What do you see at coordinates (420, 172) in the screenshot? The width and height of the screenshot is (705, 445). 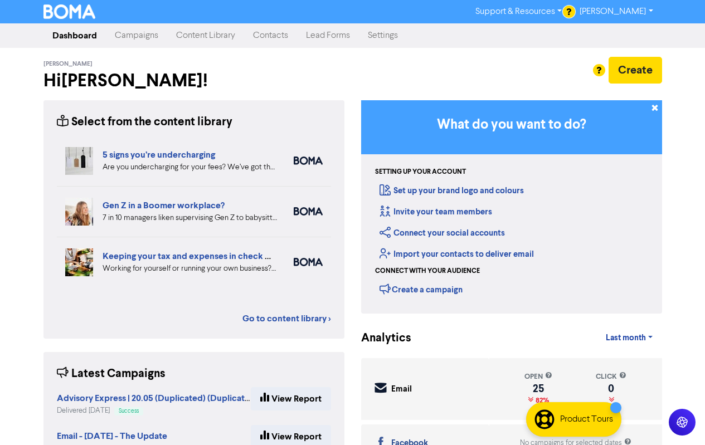 I see `div: Setting up your account` at bounding box center [420, 172].